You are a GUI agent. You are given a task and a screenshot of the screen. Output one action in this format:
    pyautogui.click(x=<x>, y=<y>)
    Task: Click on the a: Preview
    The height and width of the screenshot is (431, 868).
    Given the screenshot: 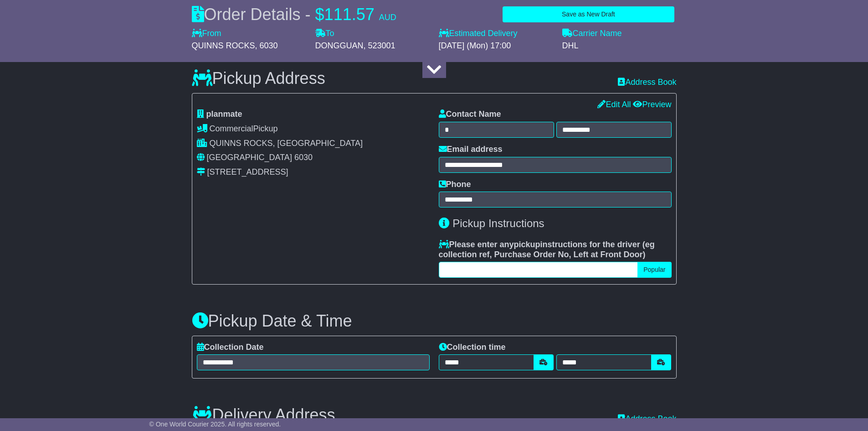 What is the action you would take?
    pyautogui.click(x=652, y=104)
    